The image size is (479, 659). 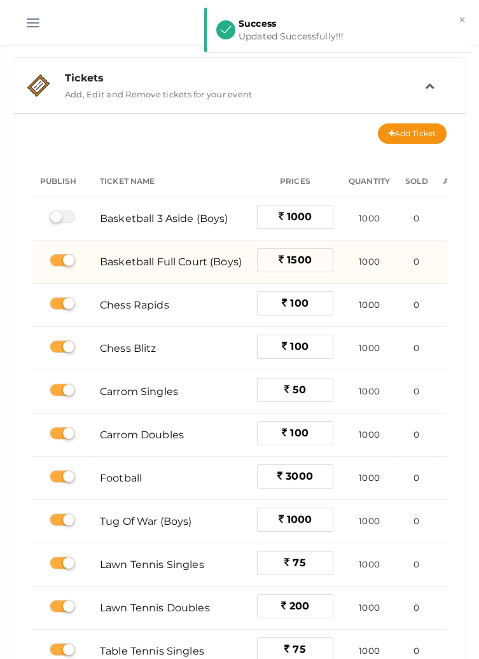 I want to click on span: Chess Blitz, so click(x=128, y=348).